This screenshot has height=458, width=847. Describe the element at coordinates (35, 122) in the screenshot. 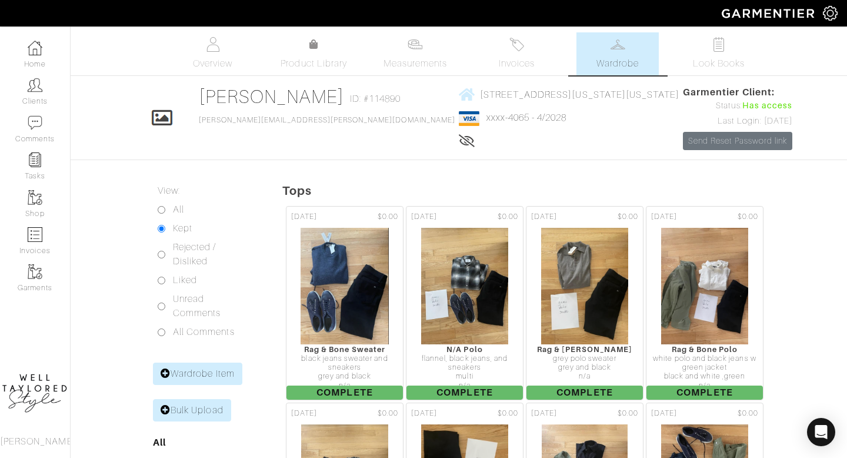

I see `img: comment-icon-a0a6a9ef722e966f86d9cbdc48e553b5cf19dbc54f86b18d962a5391bc8f6eb6.png` at that location.